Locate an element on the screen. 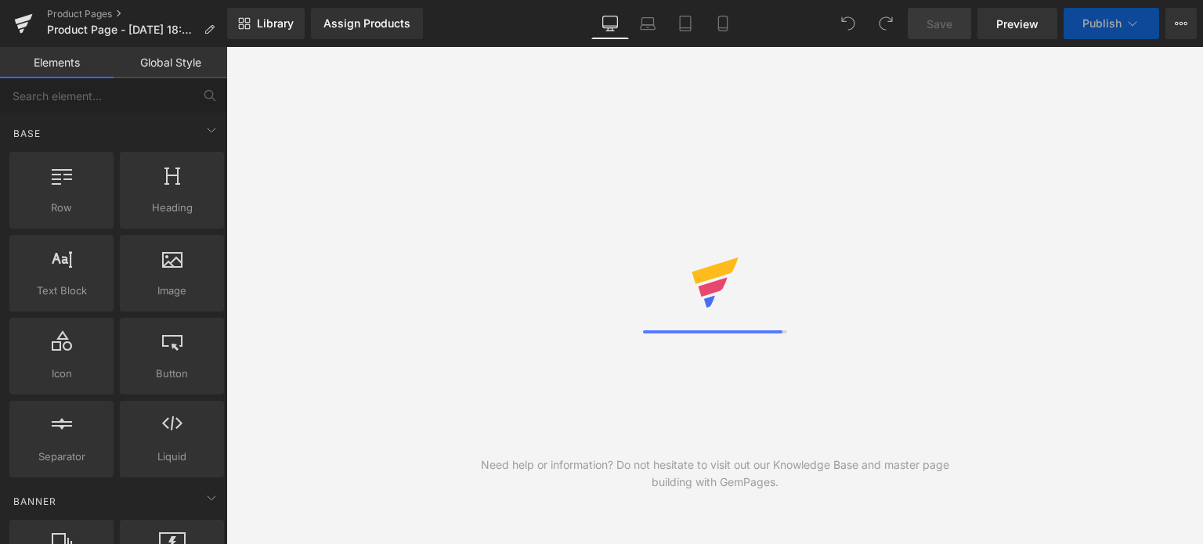 This screenshot has width=1203, height=544. a: Mobile is located at coordinates (723, 23).